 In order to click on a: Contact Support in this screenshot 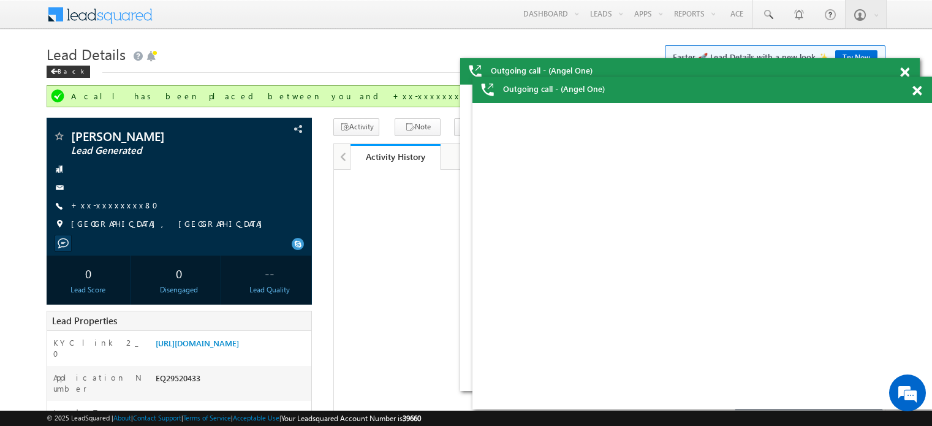, I will do `click(157, 417)`.